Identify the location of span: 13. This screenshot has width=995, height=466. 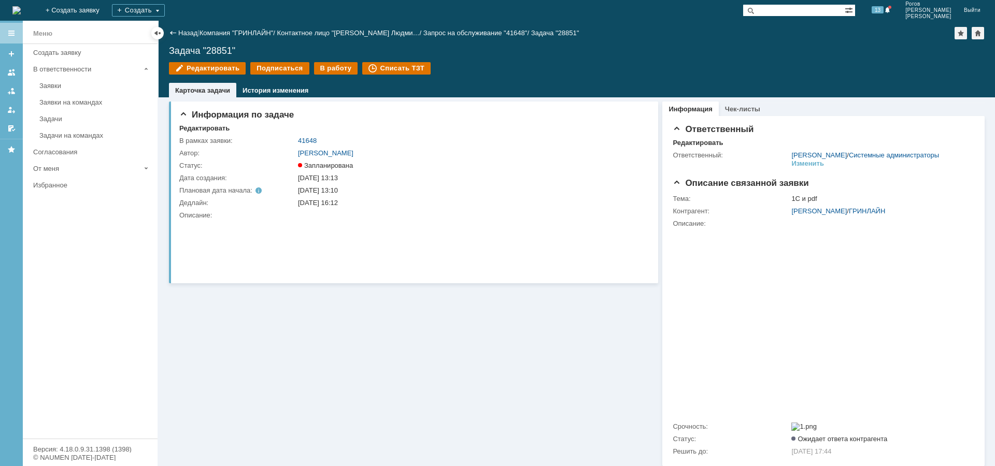
(877, 10).